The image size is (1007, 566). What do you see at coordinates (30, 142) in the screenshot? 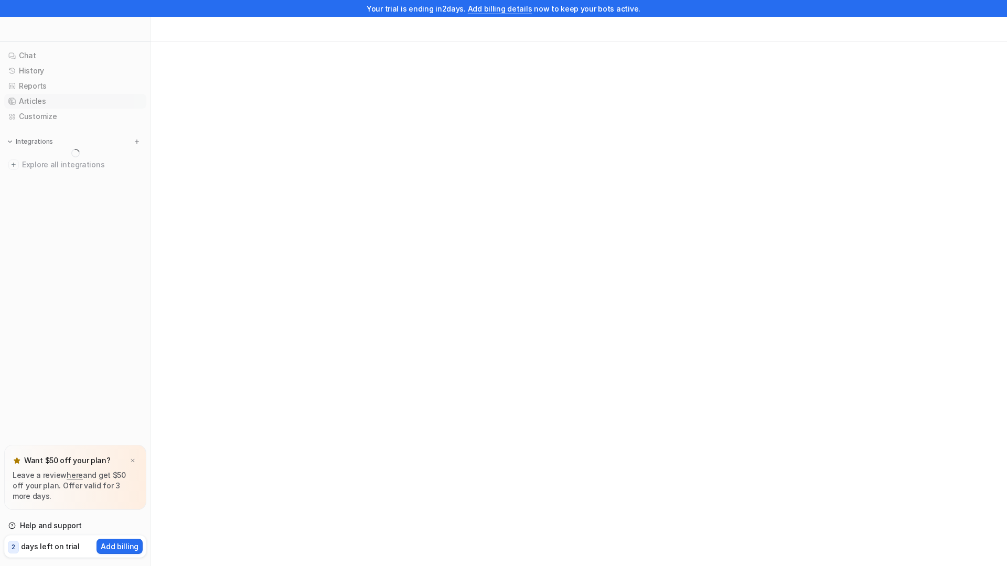
I see `button: Integrations` at bounding box center [30, 142].